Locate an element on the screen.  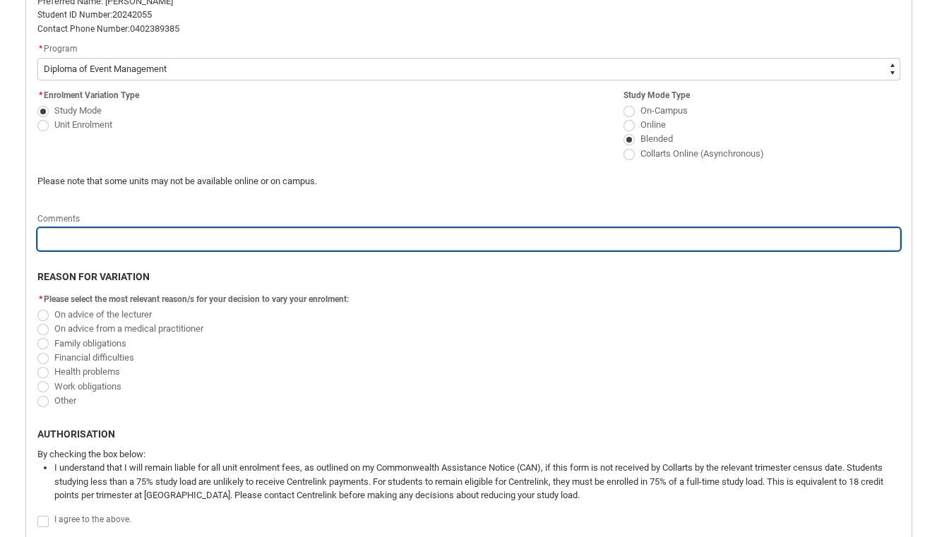
span: Study Mode is located at coordinates (78, 110).